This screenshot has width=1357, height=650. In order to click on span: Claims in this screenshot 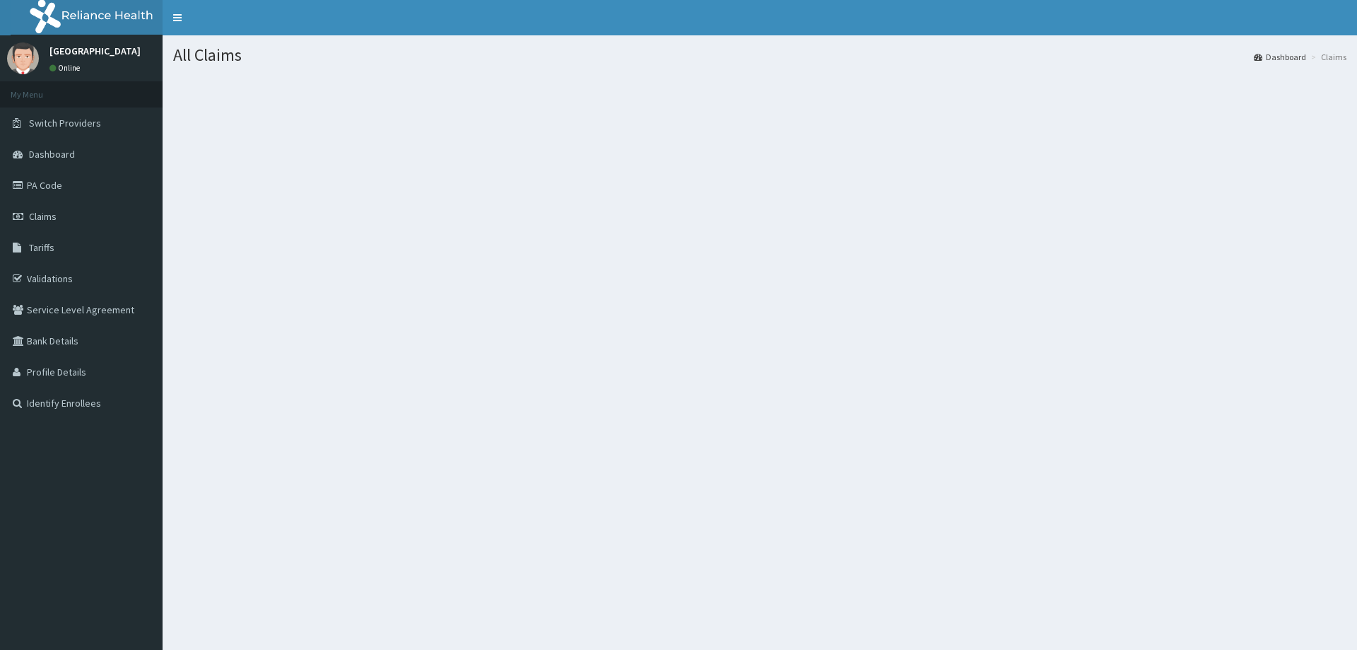, I will do `click(42, 216)`.